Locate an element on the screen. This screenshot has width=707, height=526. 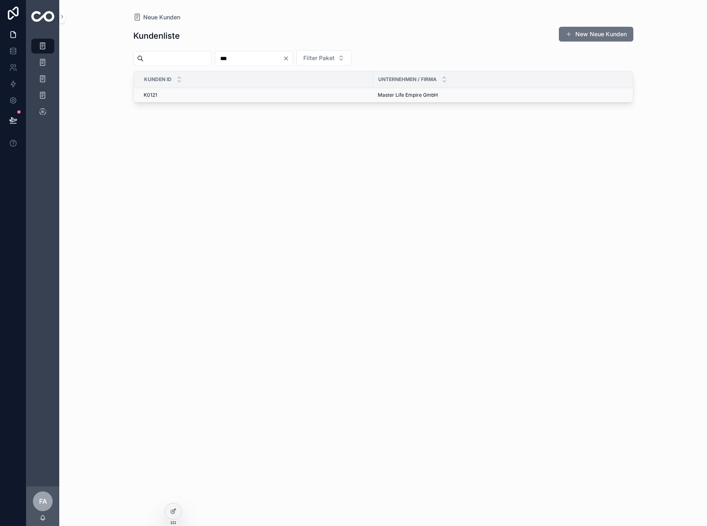
a: Neue Kunden is located at coordinates (157, 17).